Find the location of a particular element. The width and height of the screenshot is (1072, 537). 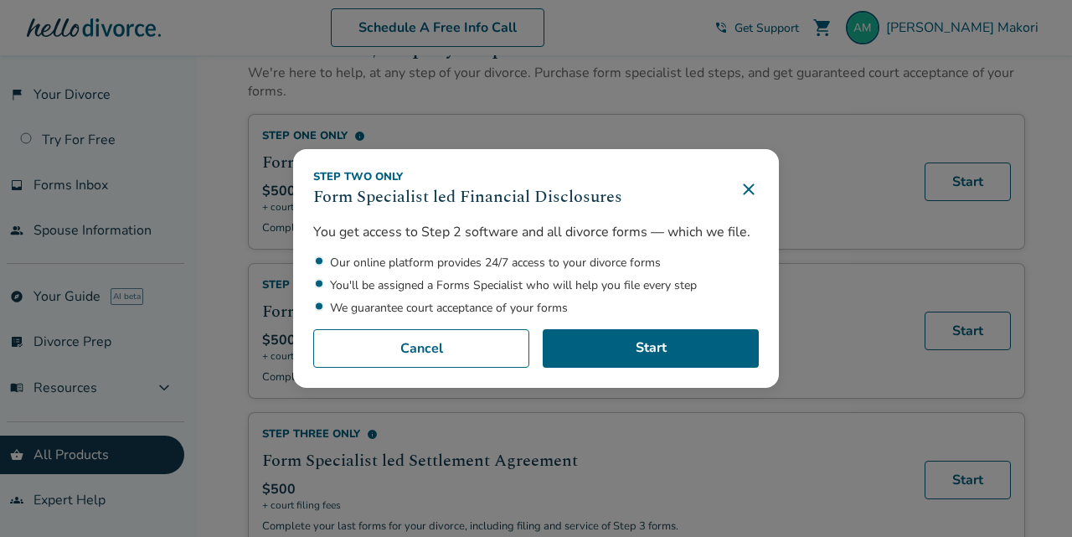

div: Step Two Only is located at coordinates (467, 177).